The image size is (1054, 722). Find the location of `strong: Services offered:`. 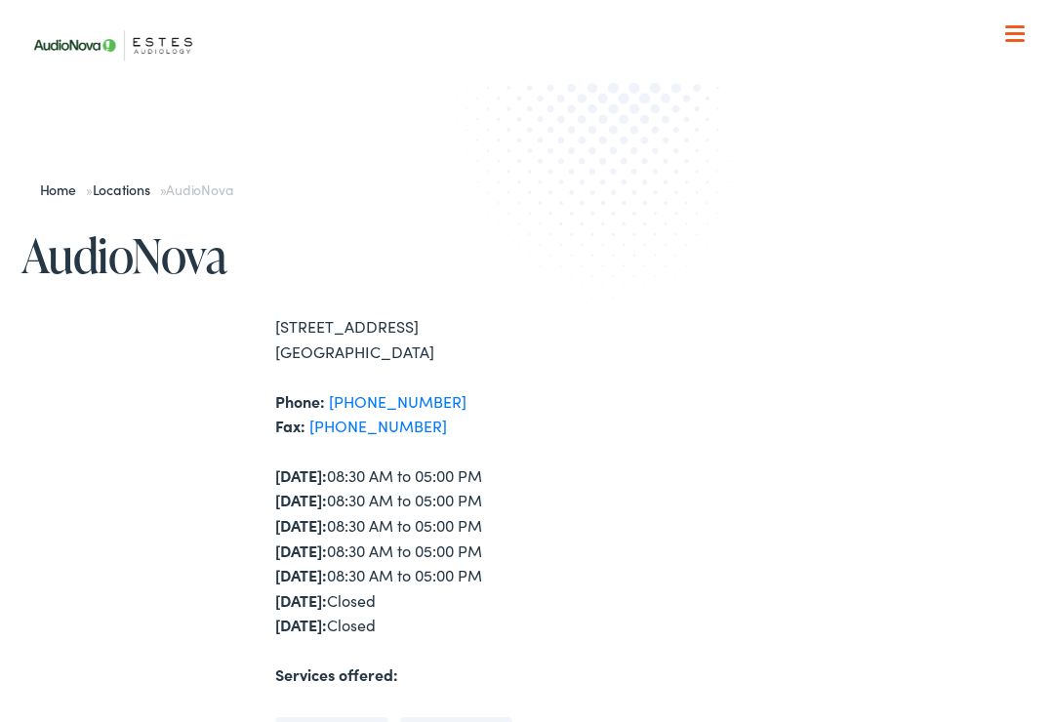

strong: Services offered: is located at coordinates (337, 674).